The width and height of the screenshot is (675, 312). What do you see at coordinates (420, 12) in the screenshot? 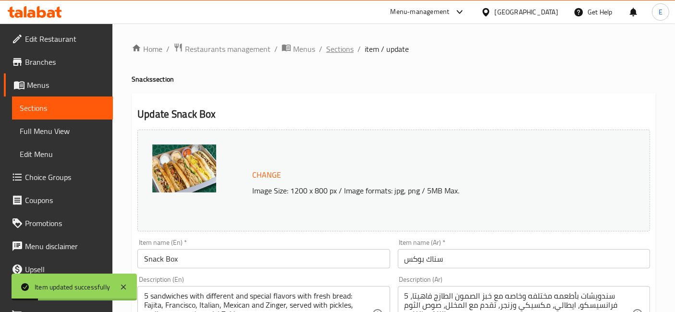
I see `div: Menu-management` at bounding box center [420, 12].